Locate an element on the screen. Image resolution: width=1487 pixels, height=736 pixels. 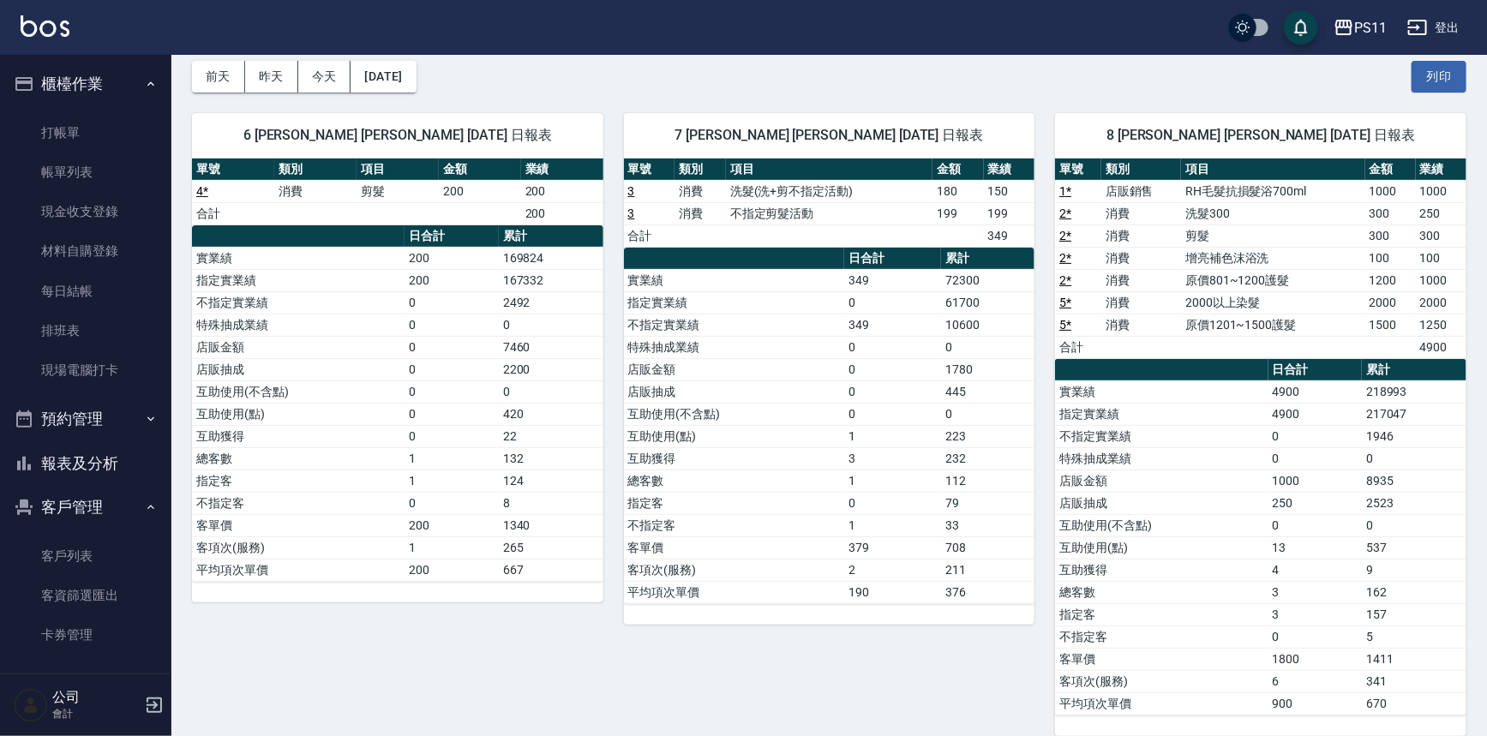
td: 13 is located at coordinates (1316, 548).